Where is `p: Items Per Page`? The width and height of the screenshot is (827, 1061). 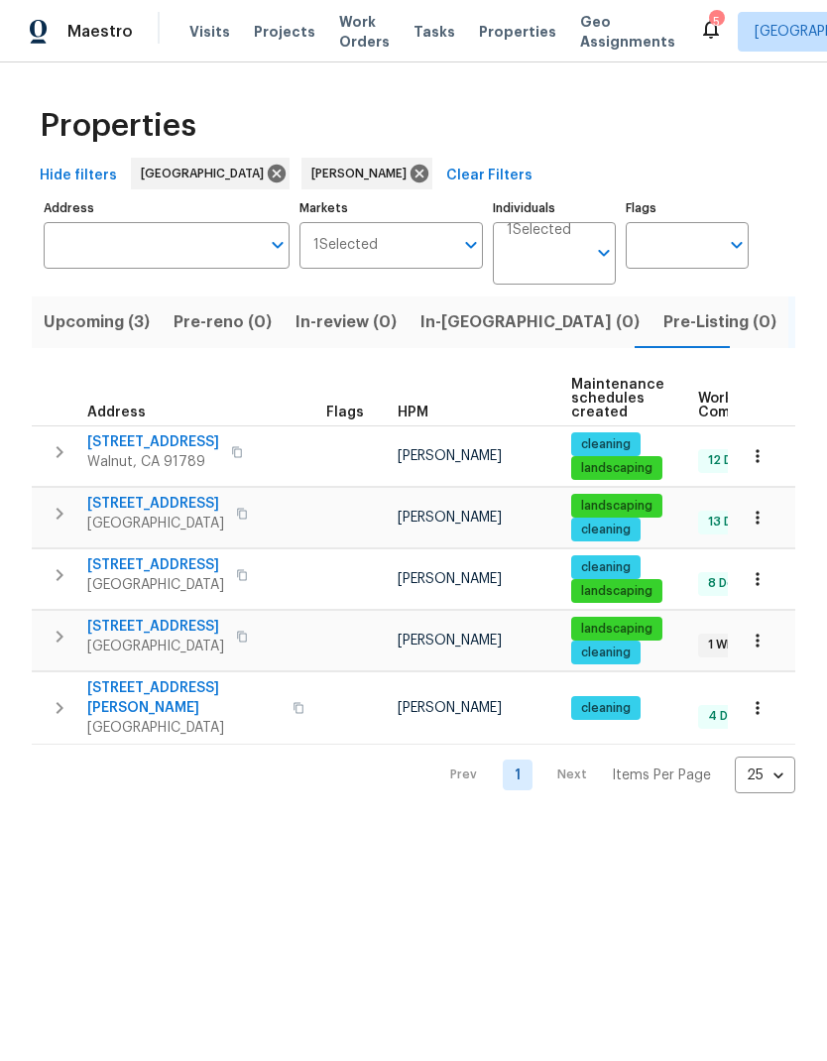
p: Items Per Page is located at coordinates (661, 775).